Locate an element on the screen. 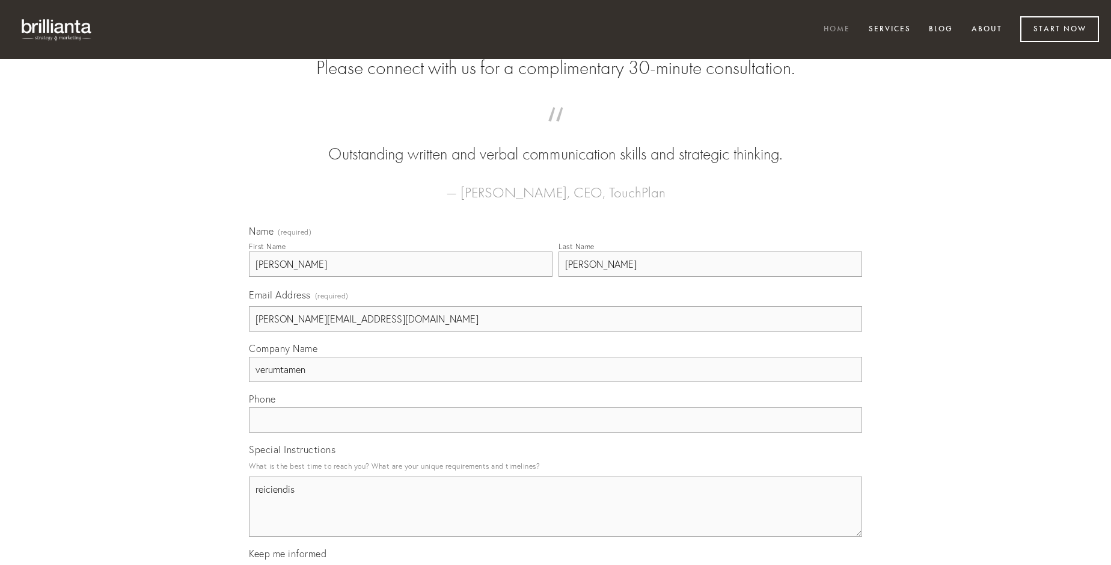  span: Company Name is located at coordinates (283, 348).